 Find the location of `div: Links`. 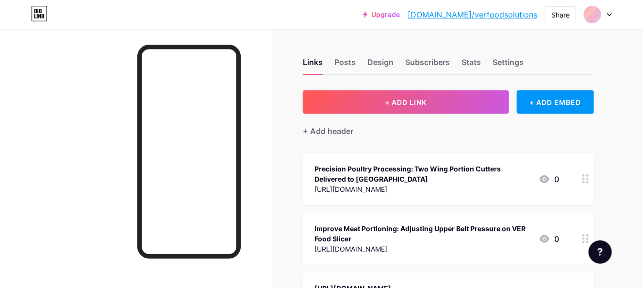

div: Links is located at coordinates (312, 65).